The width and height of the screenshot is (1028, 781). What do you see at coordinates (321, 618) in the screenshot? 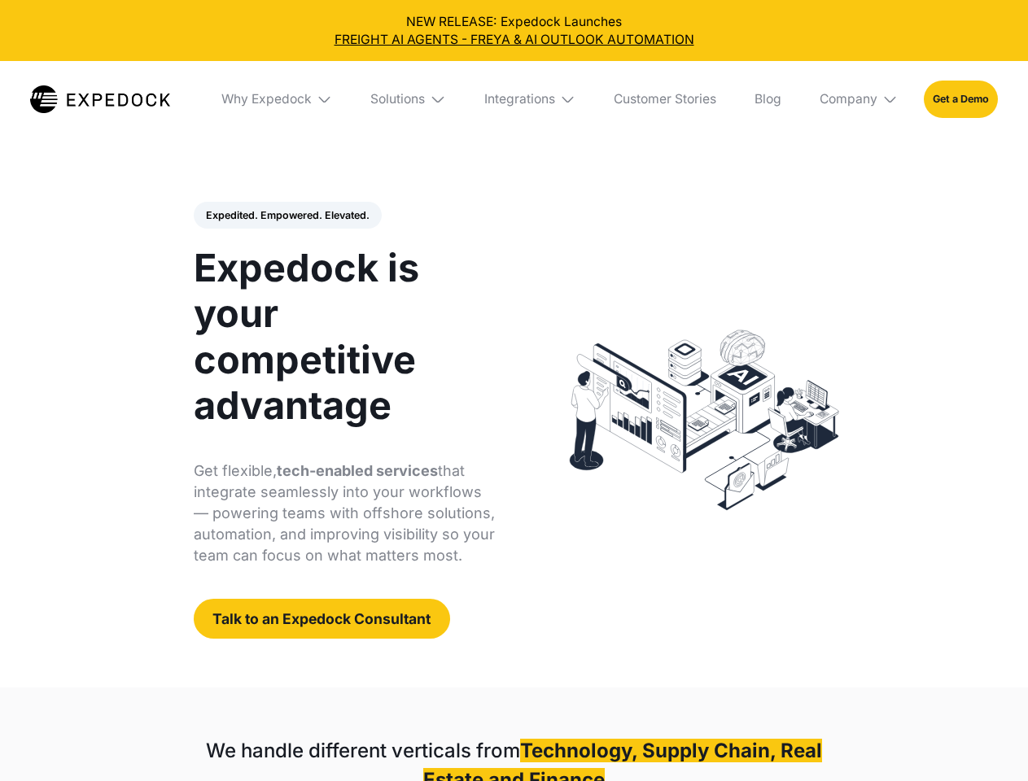
I see `a: Talk to an Expedock Consultant` at bounding box center [321, 618].